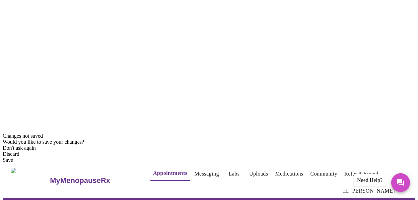  Describe the element at coordinates (93, 181) in the screenshot. I see `a: MyMenopauseRx` at that location.